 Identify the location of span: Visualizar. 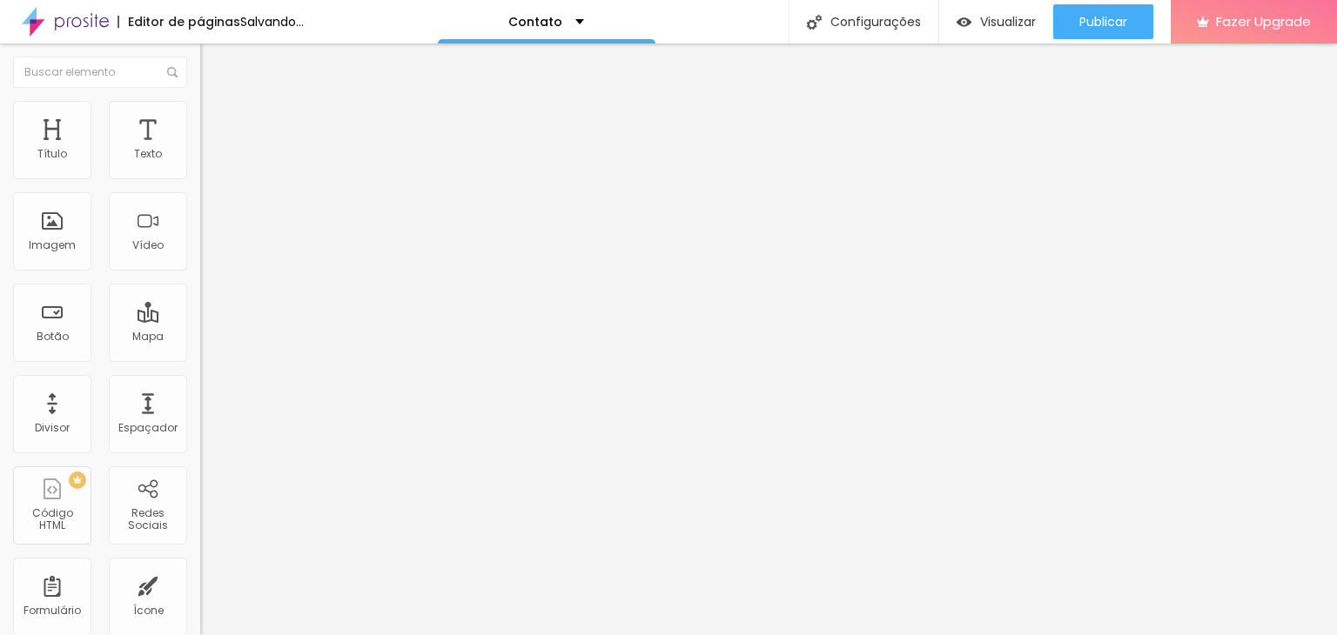
(1008, 22).